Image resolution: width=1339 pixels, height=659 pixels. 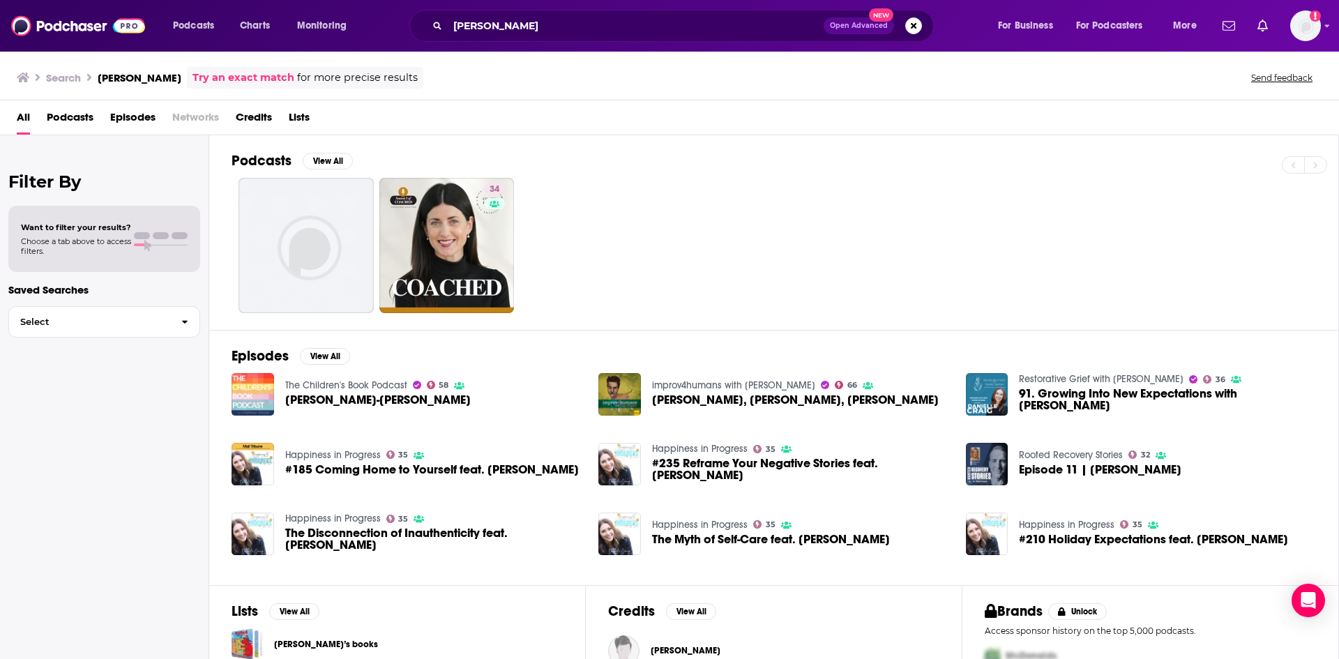 What do you see at coordinates (859, 26) in the screenshot?
I see `button: Open AdvancedNew` at bounding box center [859, 26].